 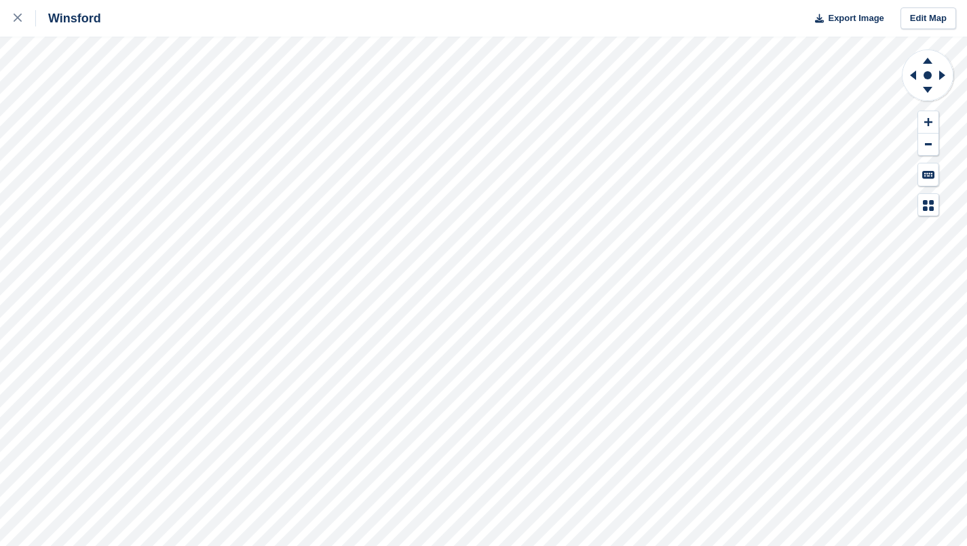 I want to click on button: Map Legend, so click(x=928, y=205).